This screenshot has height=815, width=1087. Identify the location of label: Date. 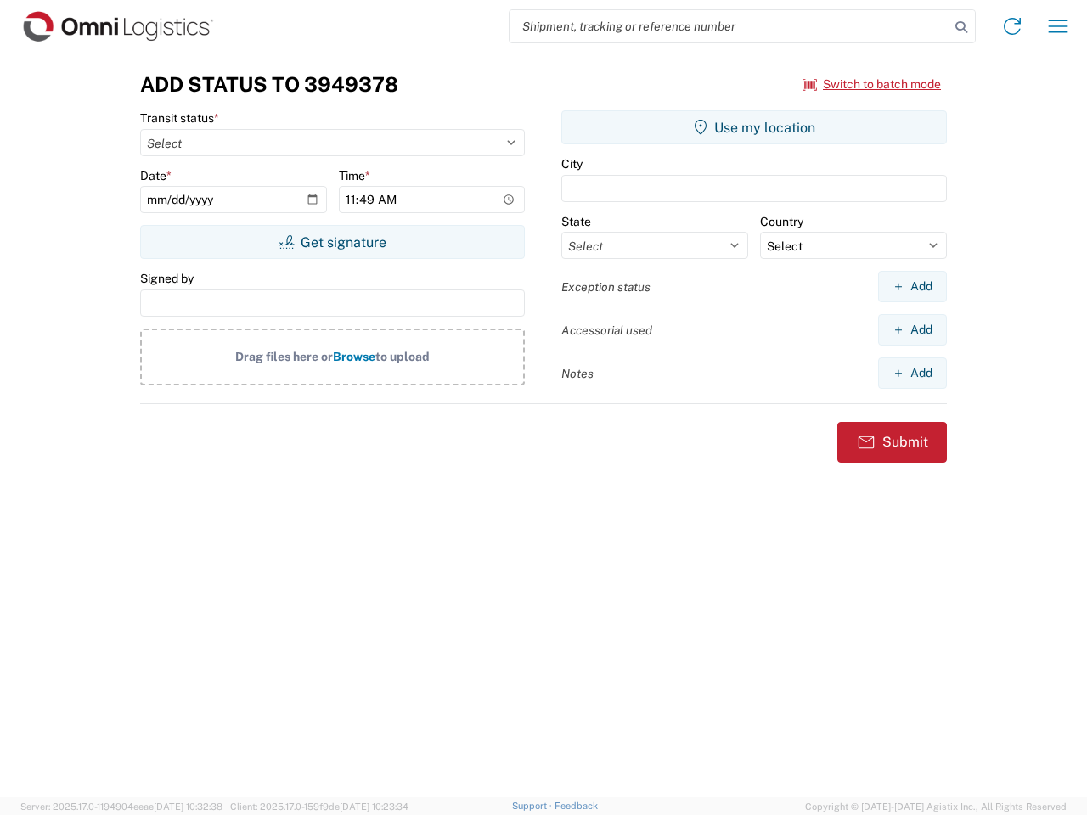
(155, 176).